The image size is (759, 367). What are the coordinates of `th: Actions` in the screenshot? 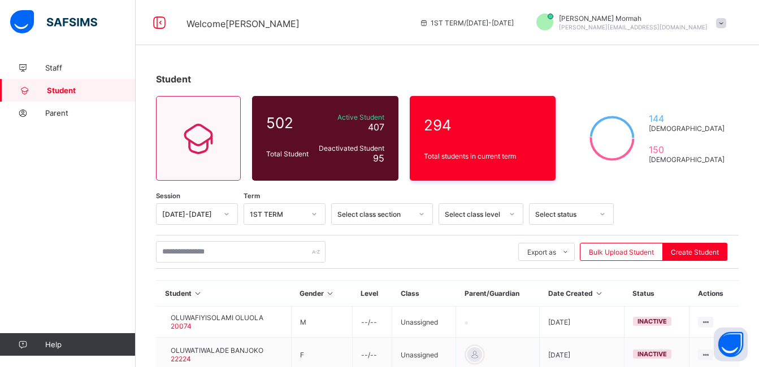 It's located at (714, 294).